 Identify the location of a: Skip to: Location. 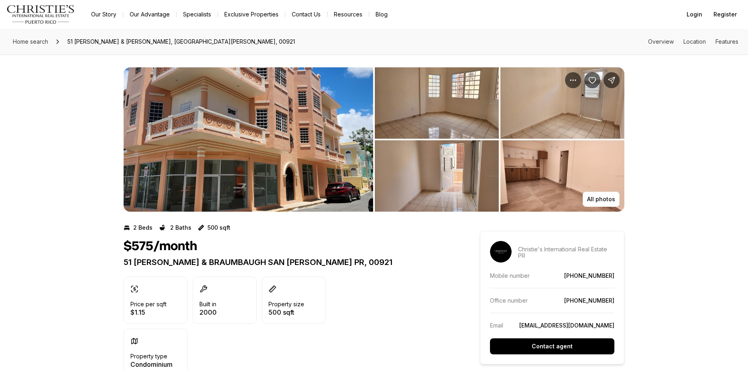
(695, 41).